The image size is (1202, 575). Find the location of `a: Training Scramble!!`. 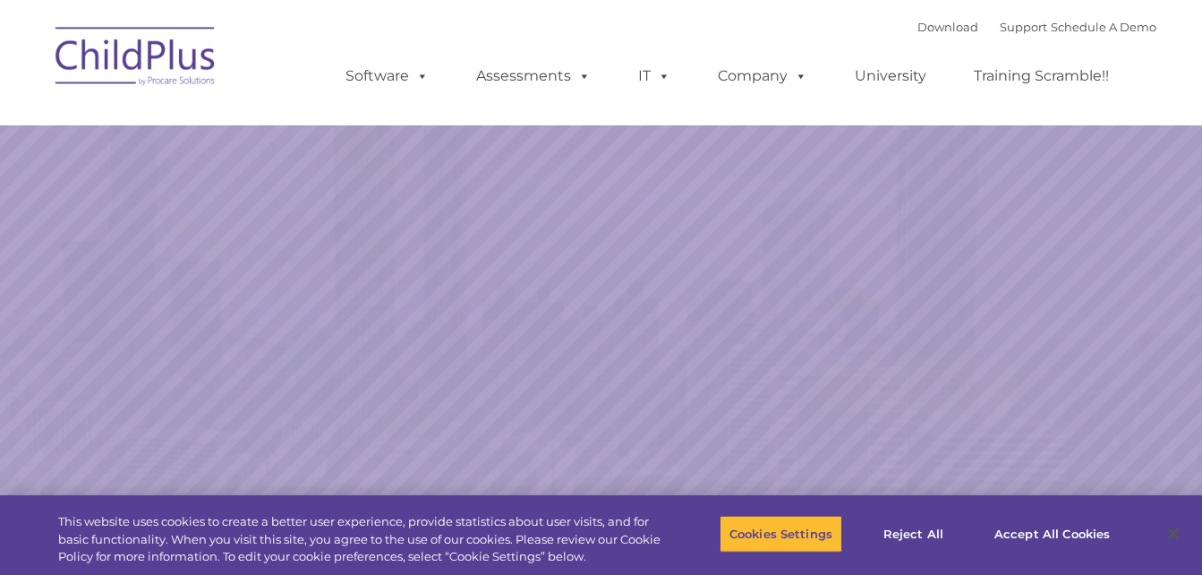

a: Training Scramble!! is located at coordinates (1041, 76).